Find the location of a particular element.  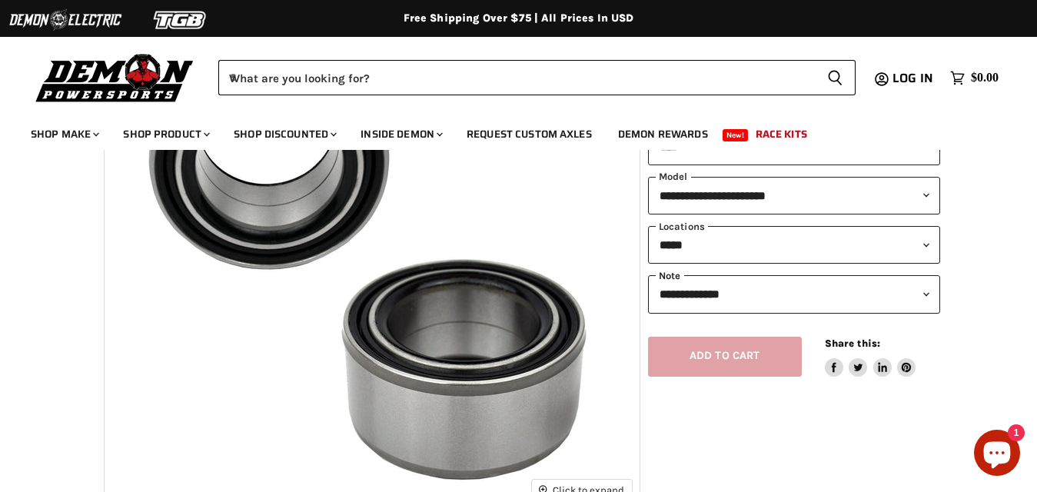

a: Race Kits is located at coordinates (781, 134).